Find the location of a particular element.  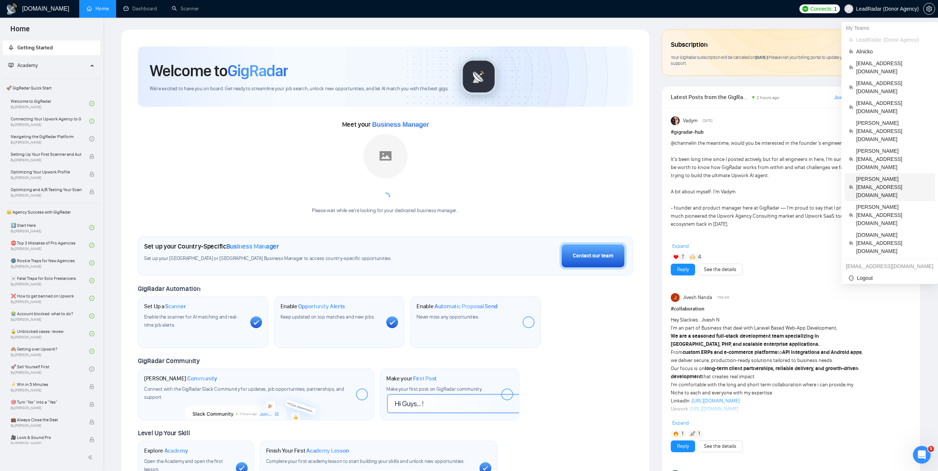

span: ⚡ Win in 5 Minutes is located at coordinates (46, 385).